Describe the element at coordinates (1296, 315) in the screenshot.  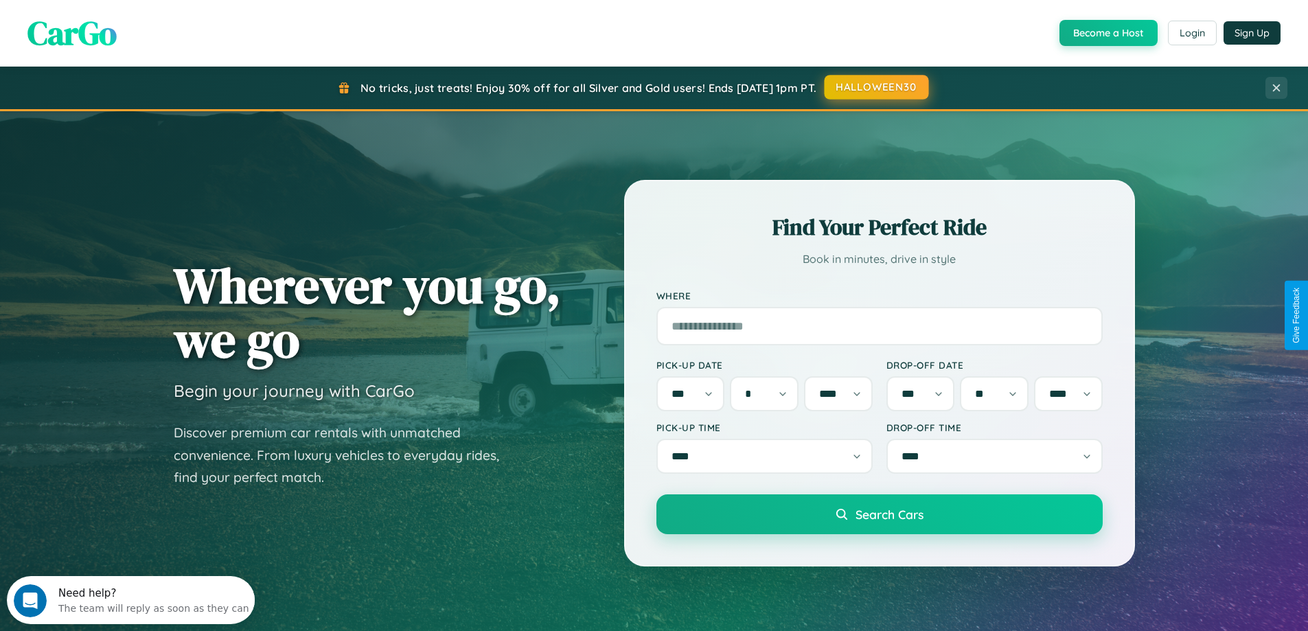
I see `div: Give Feedback` at that location.